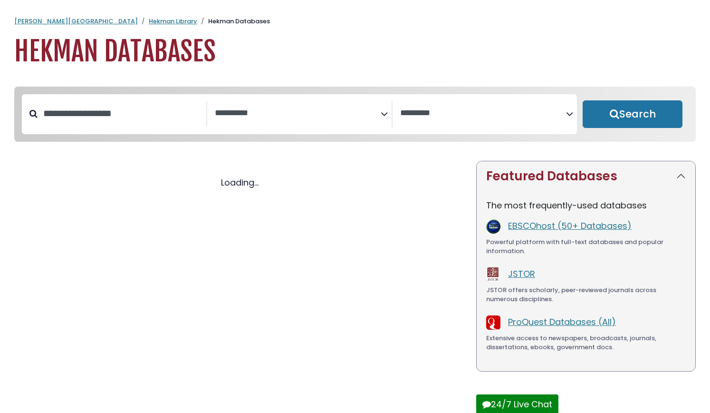  What do you see at coordinates (586, 294) in the screenshot?
I see `div: JSTOR offers scholarly, peer-reviewed journals across numerous disciplines.` at bounding box center [586, 294].